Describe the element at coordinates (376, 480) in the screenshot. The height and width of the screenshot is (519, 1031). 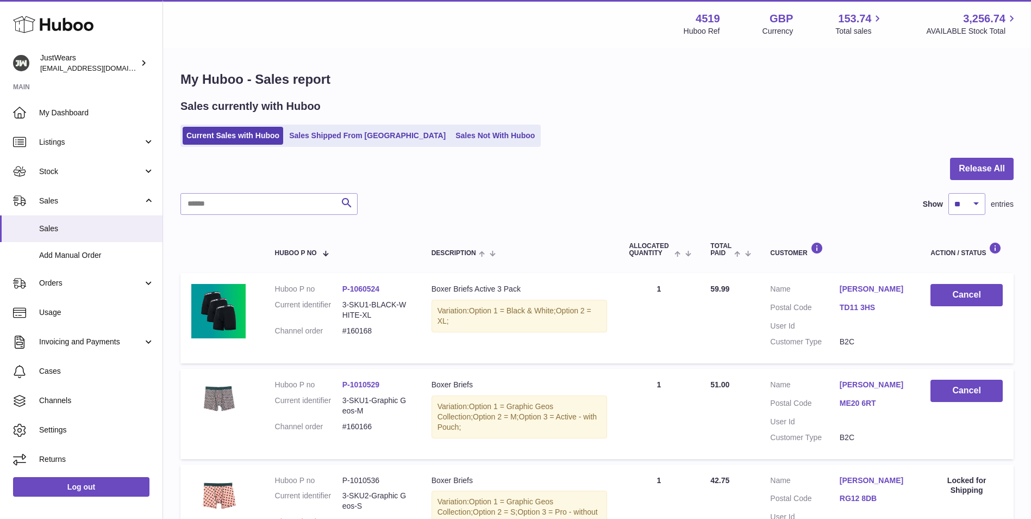
I see `dd: P-1010536` at that location.